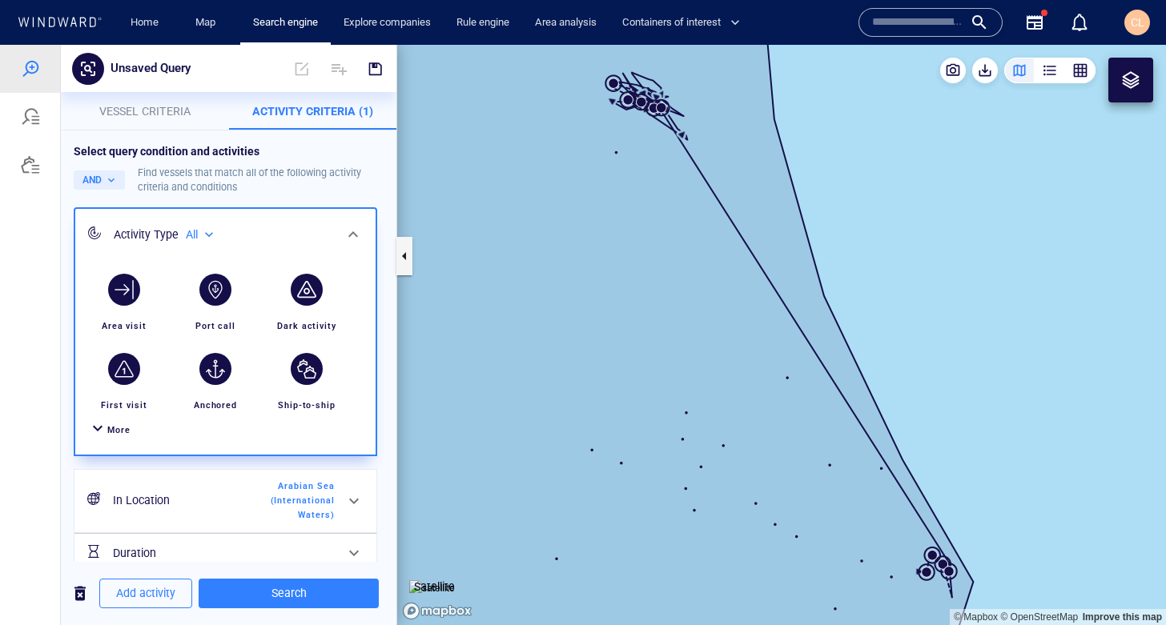 The height and width of the screenshot is (625, 1166). I want to click on span: Port call, so click(215, 281).